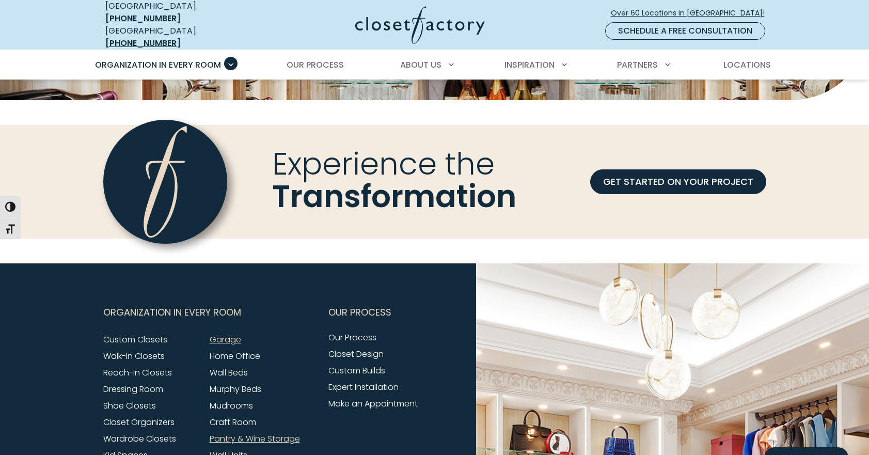  I want to click on a: Closet Organizers, so click(139, 422).